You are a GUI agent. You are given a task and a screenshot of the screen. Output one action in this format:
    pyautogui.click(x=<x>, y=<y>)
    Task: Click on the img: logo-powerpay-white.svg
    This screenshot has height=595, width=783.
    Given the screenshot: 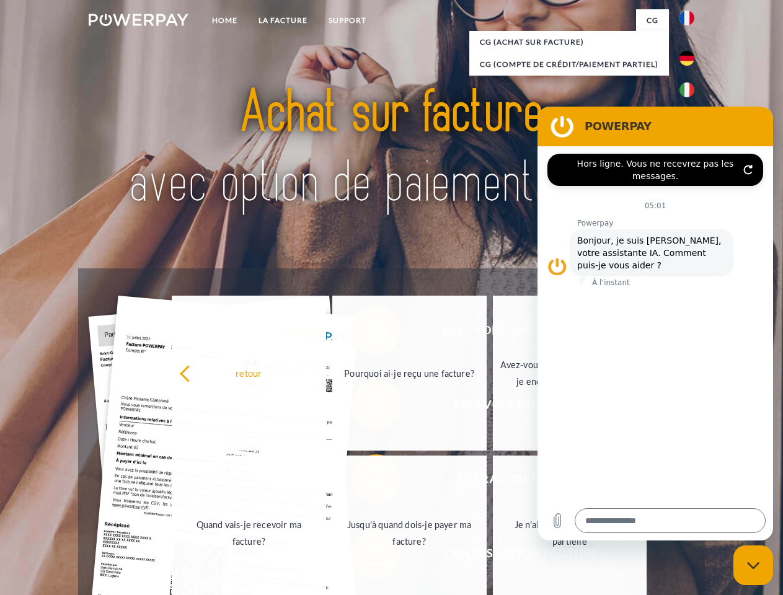 What is the action you would take?
    pyautogui.click(x=138, y=20)
    